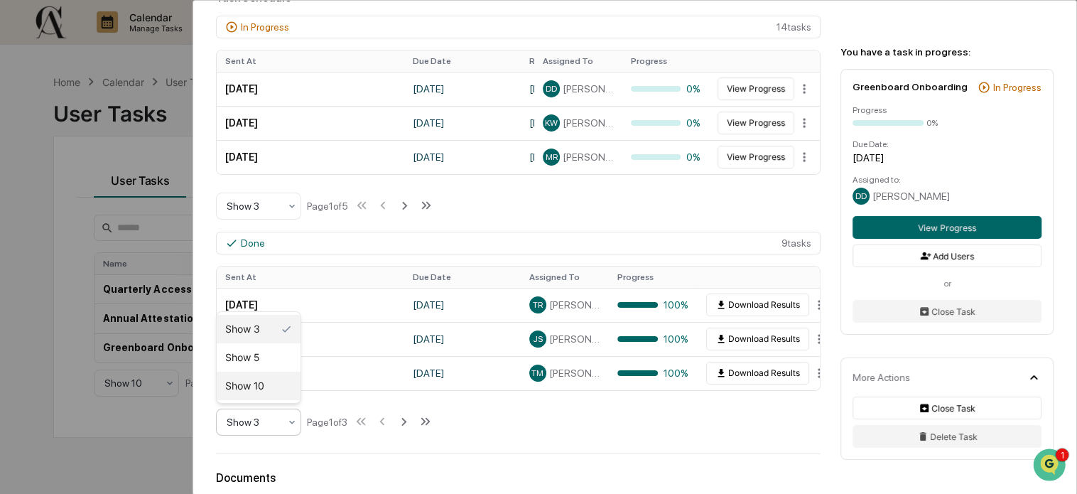  I want to click on p: How can we help?, so click(136, 41).